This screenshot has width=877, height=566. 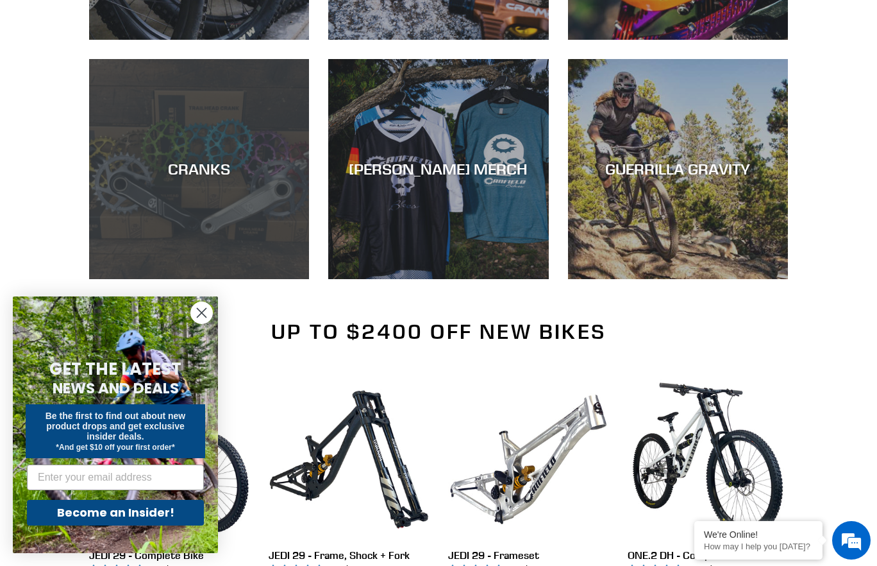 I want to click on div: CRANKS, so click(x=199, y=169).